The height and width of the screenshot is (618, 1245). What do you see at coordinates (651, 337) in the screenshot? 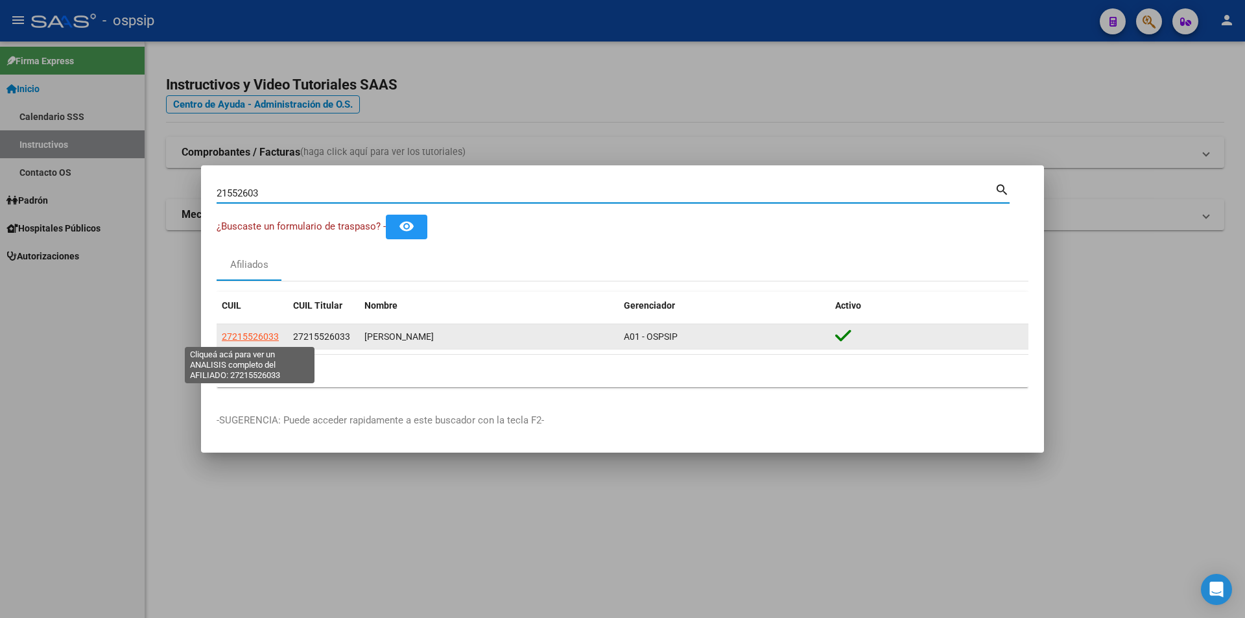
I see `span: A01 - OSPSIP` at bounding box center [651, 337].